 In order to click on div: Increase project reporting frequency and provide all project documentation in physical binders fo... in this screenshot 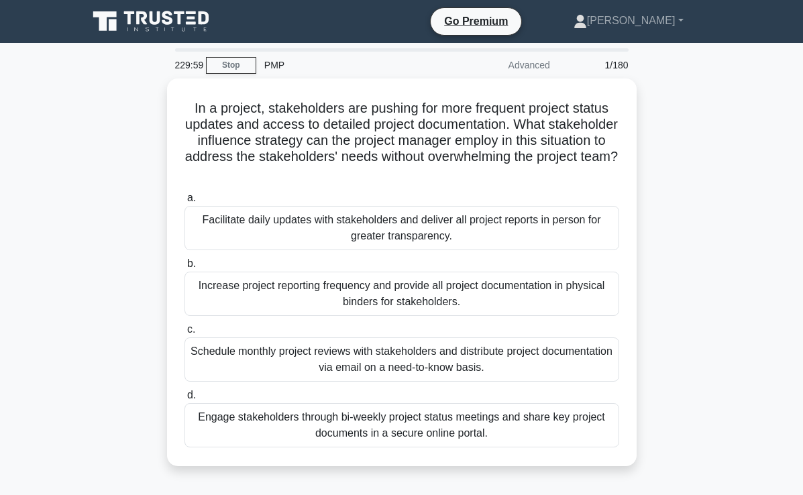, I will do `click(402, 294)`.